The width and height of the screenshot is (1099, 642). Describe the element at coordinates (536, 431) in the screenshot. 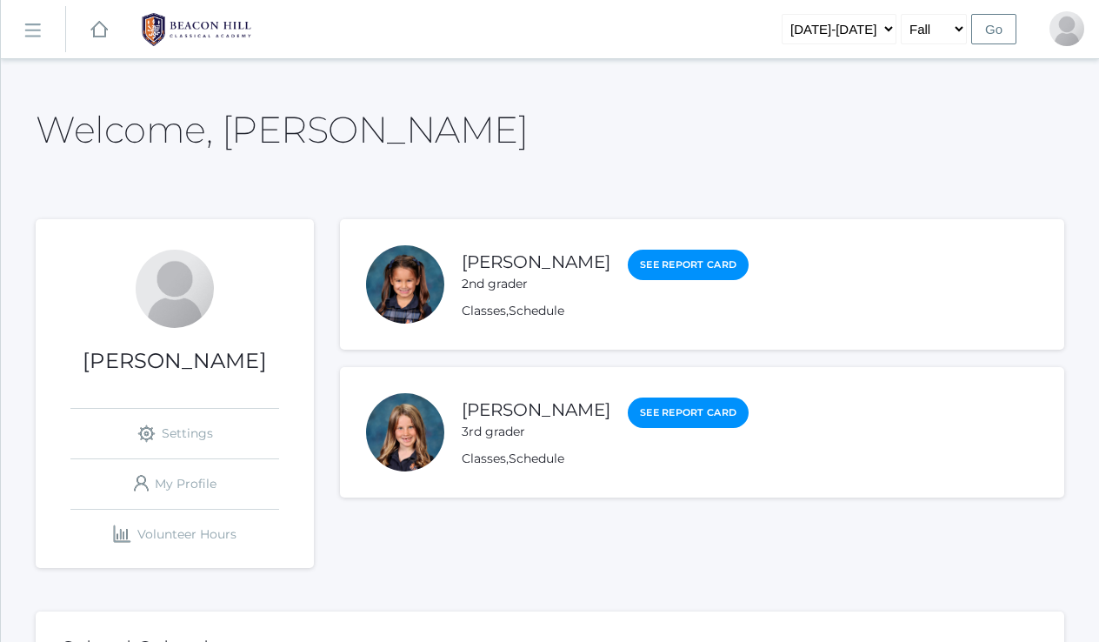

I see `div: 3rd grader` at that location.